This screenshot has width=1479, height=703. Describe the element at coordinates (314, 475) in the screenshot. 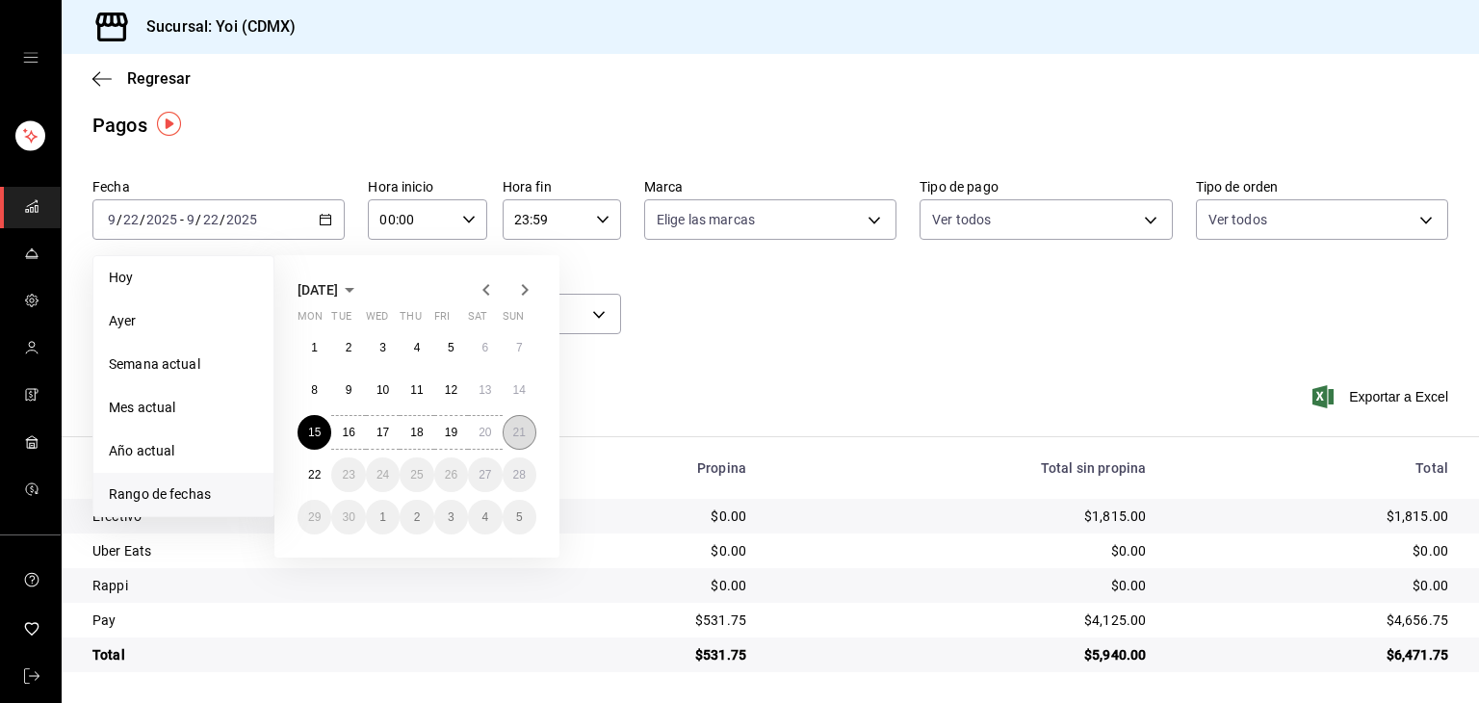

I see `button: September 22, 2025` at that location.